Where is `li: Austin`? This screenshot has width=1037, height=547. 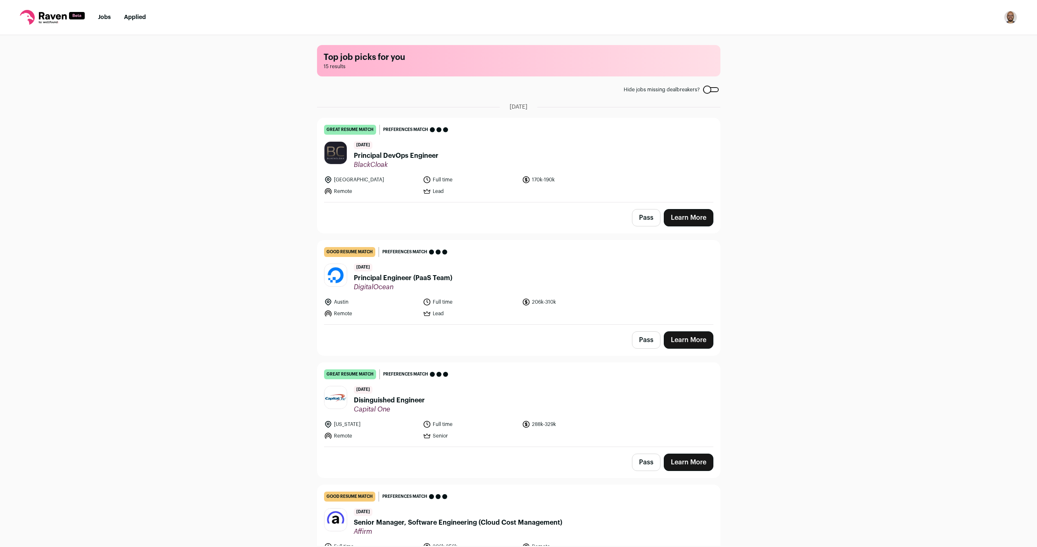
li: Austin is located at coordinates (371, 302).